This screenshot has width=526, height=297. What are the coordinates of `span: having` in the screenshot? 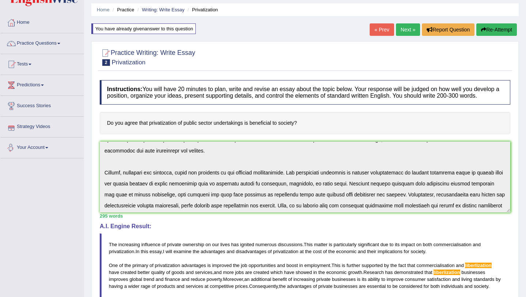 It's located at (116, 286).